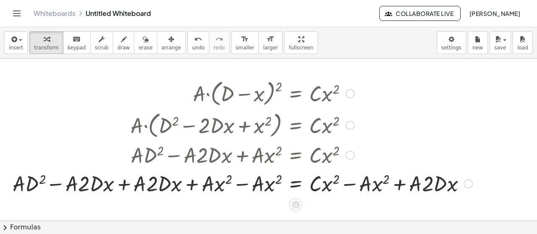 The height and width of the screenshot is (234, 537). I want to click on i: redo, so click(219, 39).